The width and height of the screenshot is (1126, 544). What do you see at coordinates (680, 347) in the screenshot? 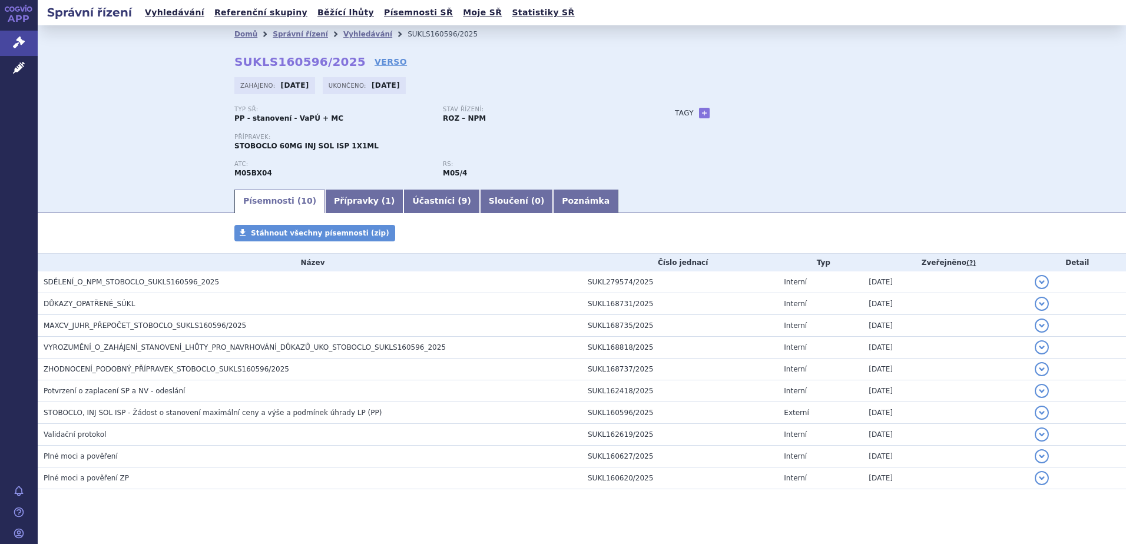
I see `td: SUKL168818/2025` at bounding box center [680, 347].